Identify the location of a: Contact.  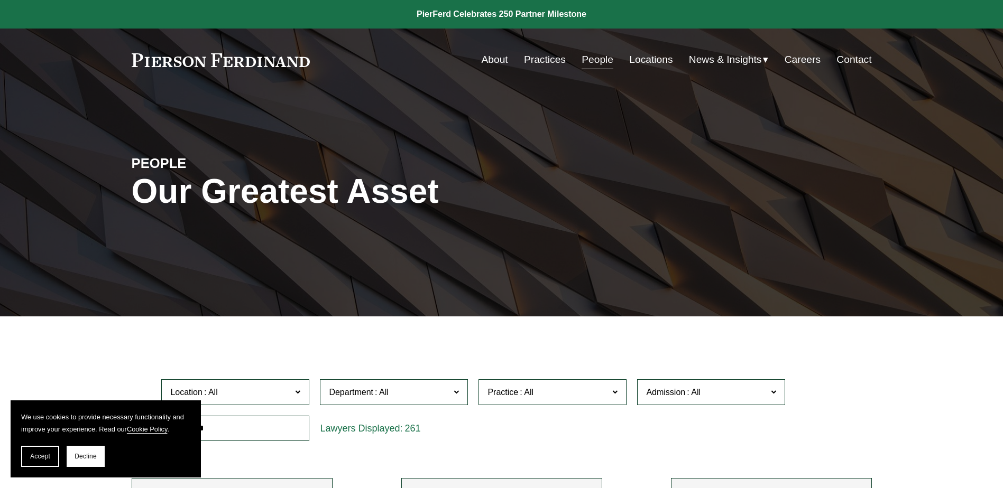
(854, 60).